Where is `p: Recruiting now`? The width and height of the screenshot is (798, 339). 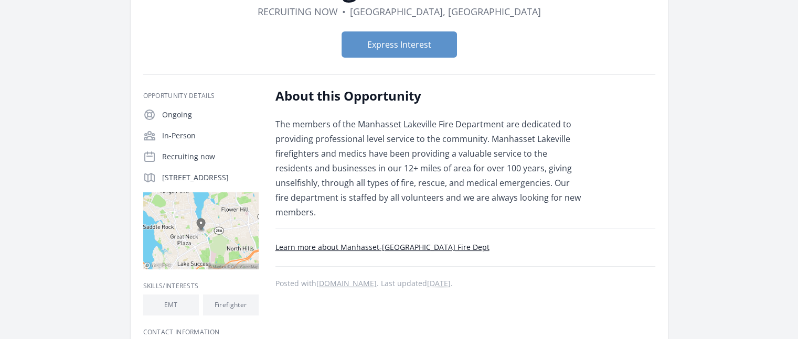 p: Recruiting now is located at coordinates (210, 157).